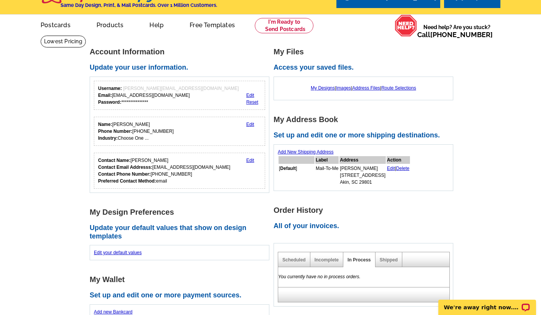 Image resolution: width=541 pixels, height=315 pixels. What do you see at coordinates (359, 260) in the screenshot?
I see `a: In Process` at bounding box center [359, 260].